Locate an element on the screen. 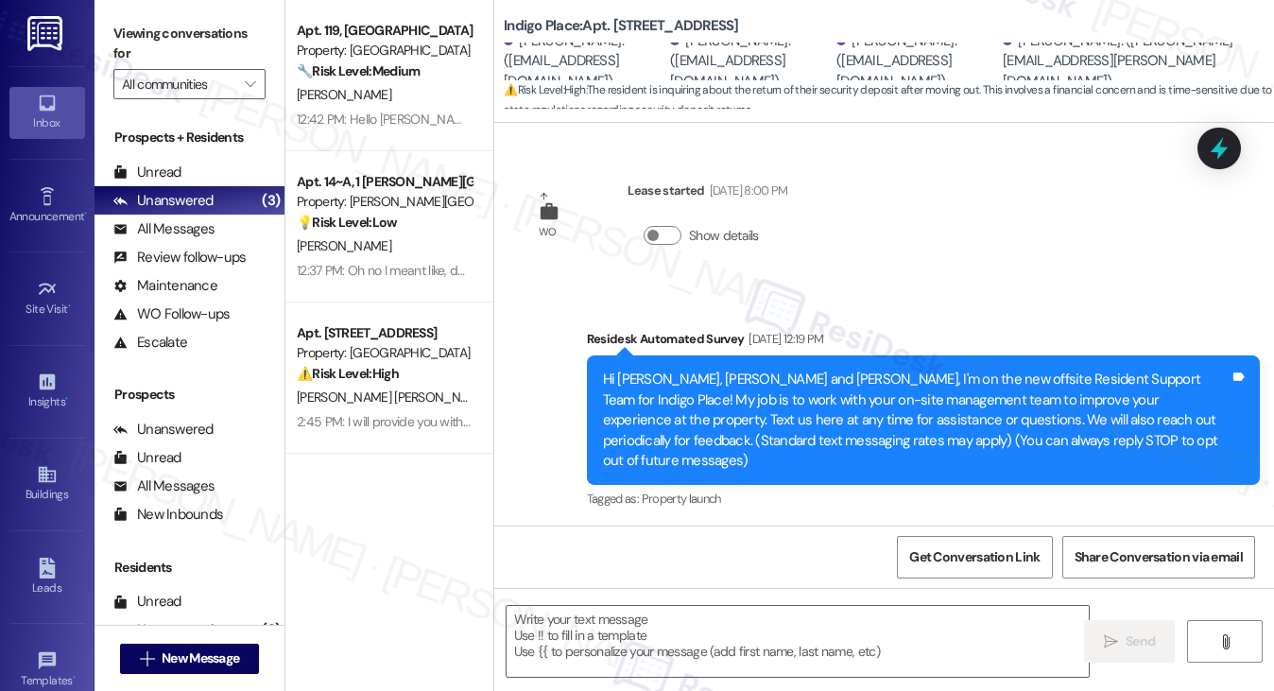  strong: 💡 Risk Level: Low is located at coordinates (347, 222).